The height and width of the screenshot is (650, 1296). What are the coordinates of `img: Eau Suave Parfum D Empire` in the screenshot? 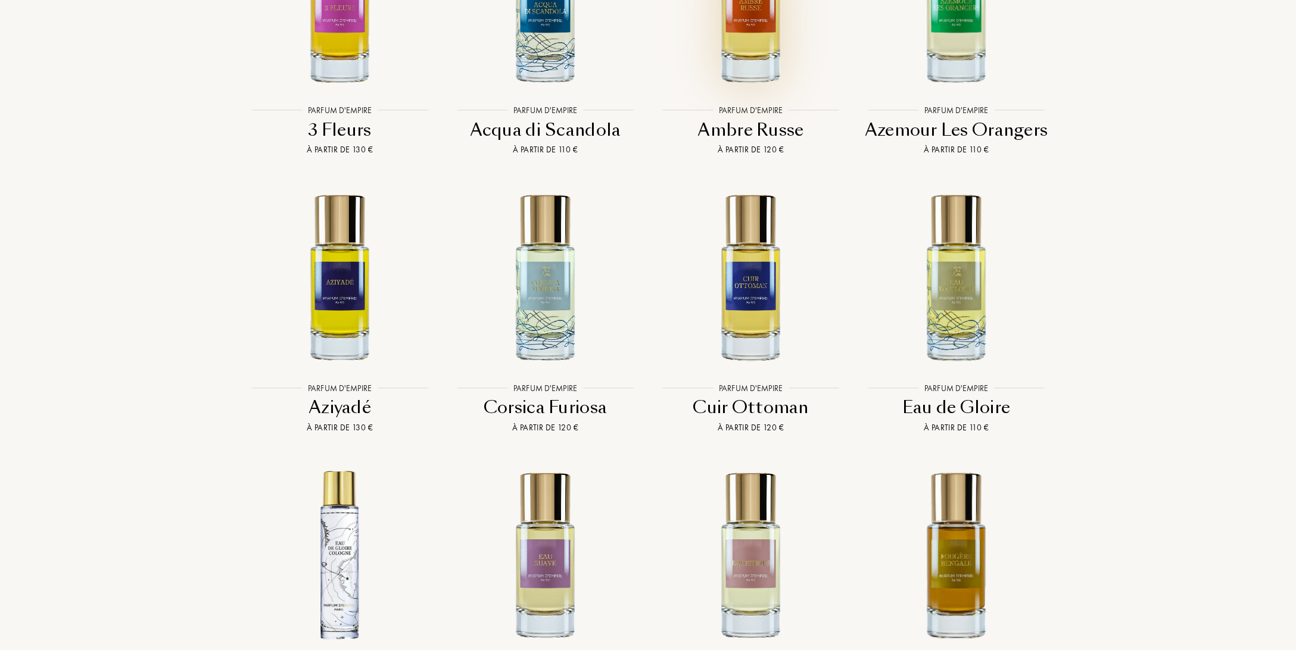 It's located at (545, 554).